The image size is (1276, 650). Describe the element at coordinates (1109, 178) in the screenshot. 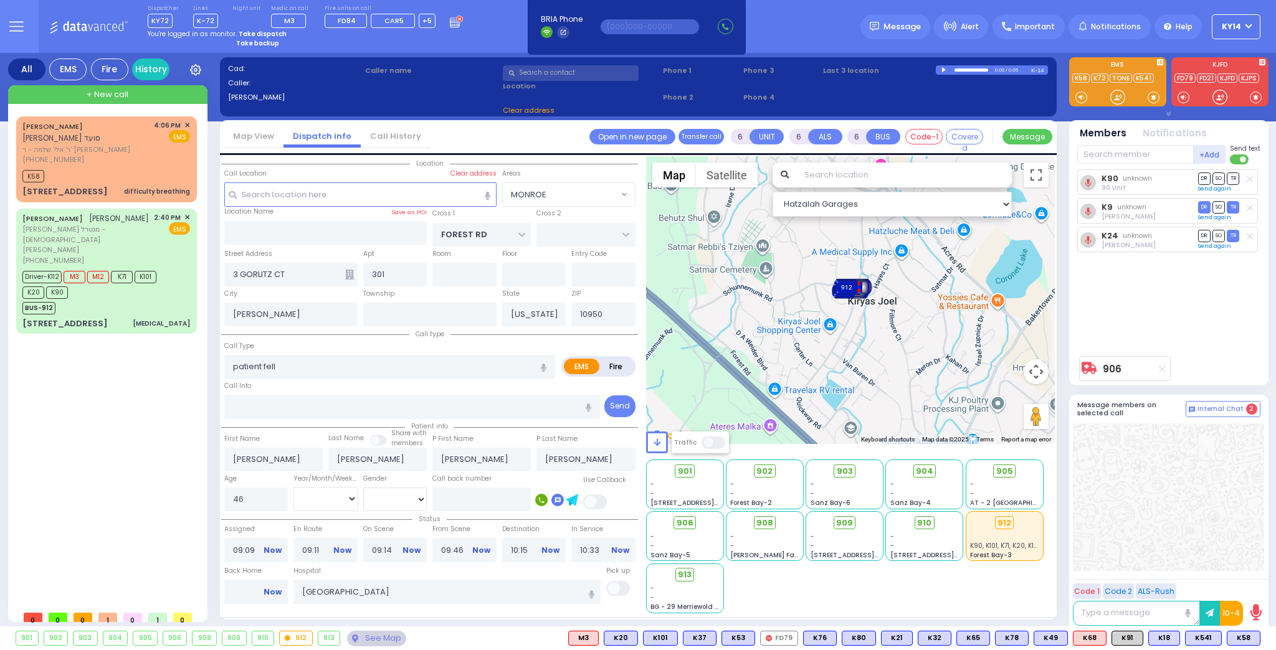

I see `a: K90` at that location.